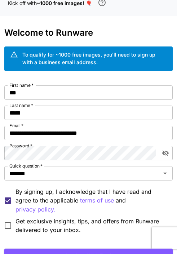 The height and width of the screenshot is (254, 177). What do you see at coordinates (21, 85) in the screenshot?
I see `label: First name` at bounding box center [21, 85].